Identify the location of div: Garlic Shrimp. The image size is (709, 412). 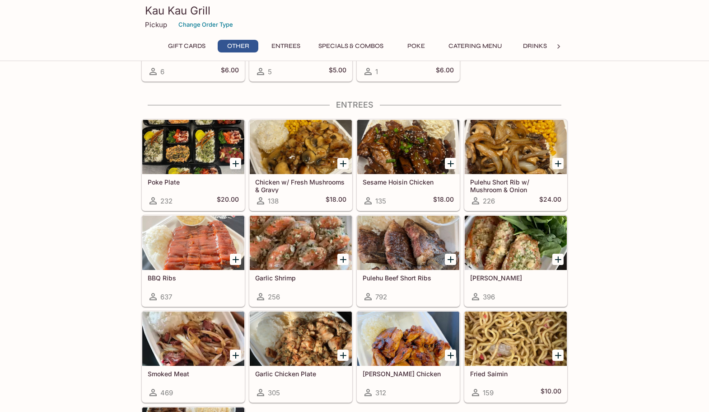
(301, 243).